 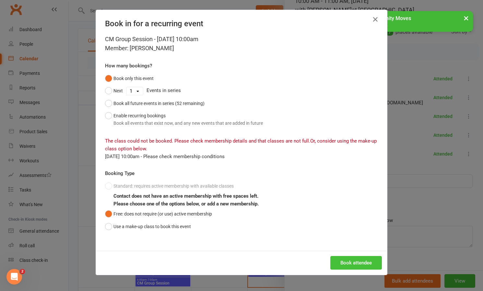 I want to click on span: Or, consider using the make-up class option below., so click(x=241, y=145).